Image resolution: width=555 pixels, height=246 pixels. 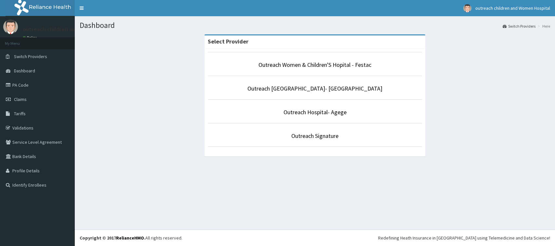 What do you see at coordinates (315, 136) in the screenshot?
I see `a: Outreach Signature` at bounding box center [315, 136].